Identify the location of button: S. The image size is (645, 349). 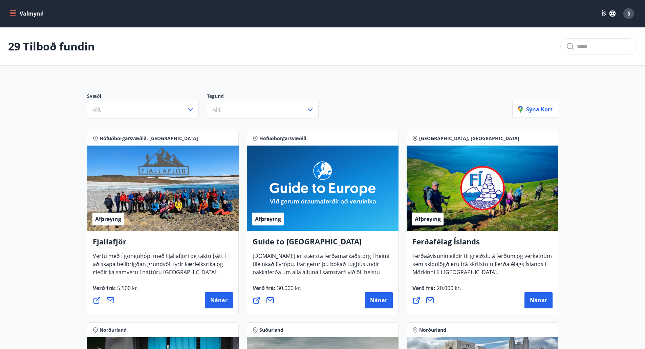
(629, 14).